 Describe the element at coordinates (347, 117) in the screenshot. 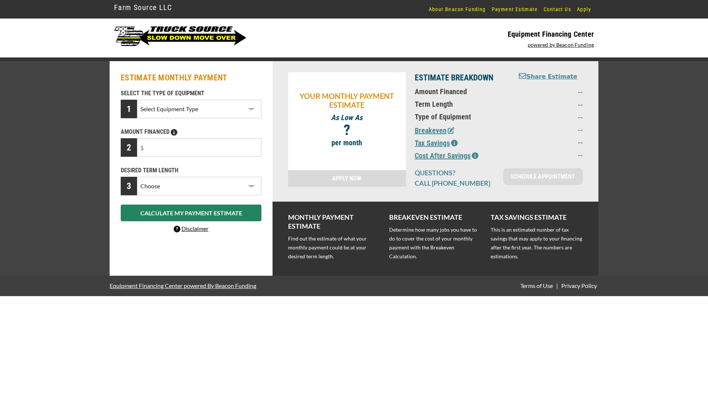

I see `p: As Low As` at that location.